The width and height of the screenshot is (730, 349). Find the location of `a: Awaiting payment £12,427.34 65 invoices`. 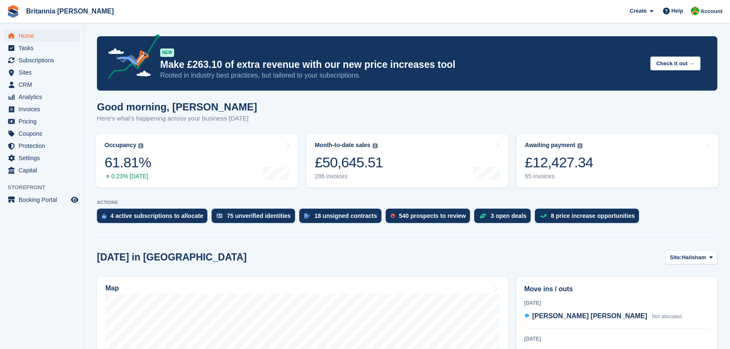

a: Awaiting payment £12,427.34 65 invoices is located at coordinates (617, 161).